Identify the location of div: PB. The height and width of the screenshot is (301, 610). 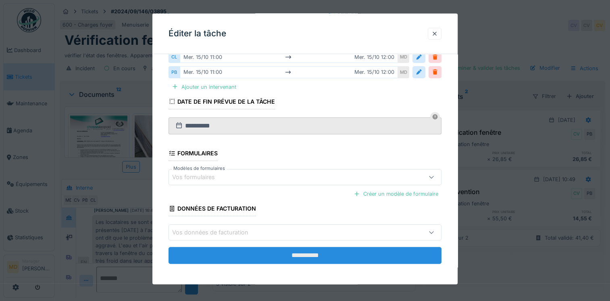
(174, 72).